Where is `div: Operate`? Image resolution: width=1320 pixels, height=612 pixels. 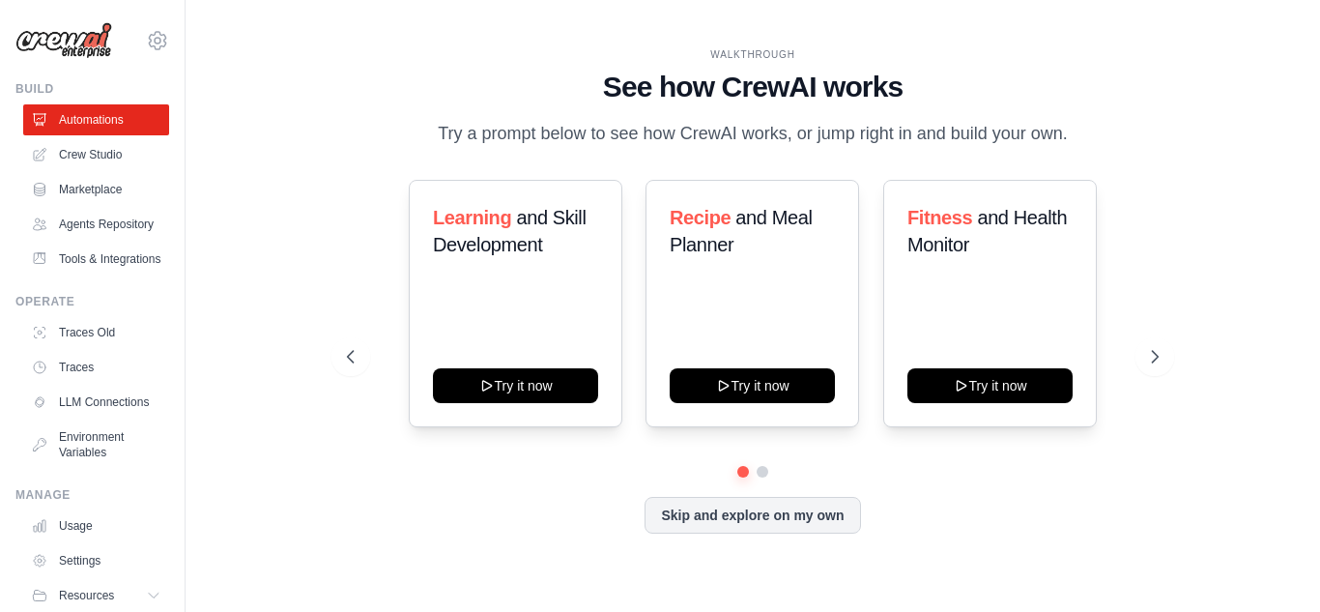 div: Operate is located at coordinates (92, 302).